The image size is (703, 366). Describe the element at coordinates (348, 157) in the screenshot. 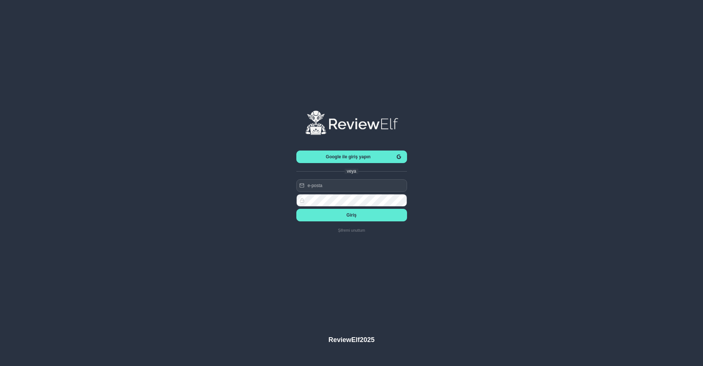

I see `span: Google ile giriş yapın` at that location.